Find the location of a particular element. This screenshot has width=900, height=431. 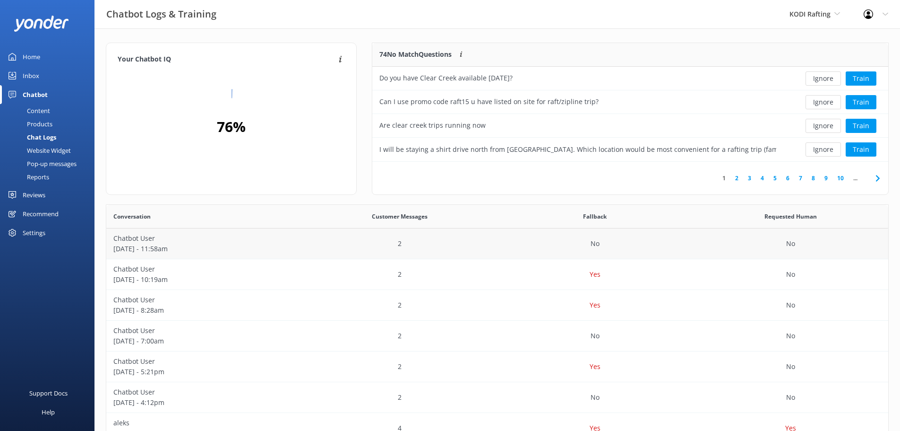

a: Website Widget is located at coordinates (50, 150).